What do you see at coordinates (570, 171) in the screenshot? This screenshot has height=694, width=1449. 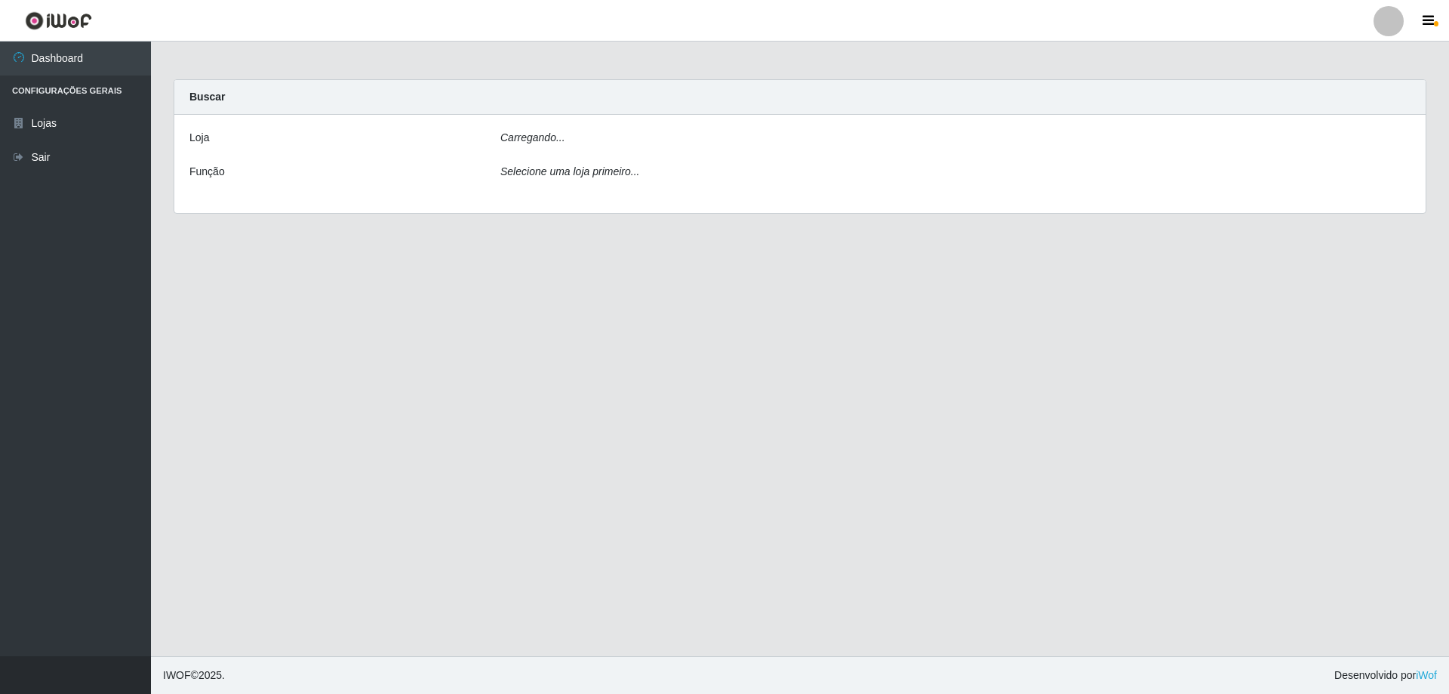 I see `i: Selecione uma loja primeiro...` at bounding box center [570, 171].